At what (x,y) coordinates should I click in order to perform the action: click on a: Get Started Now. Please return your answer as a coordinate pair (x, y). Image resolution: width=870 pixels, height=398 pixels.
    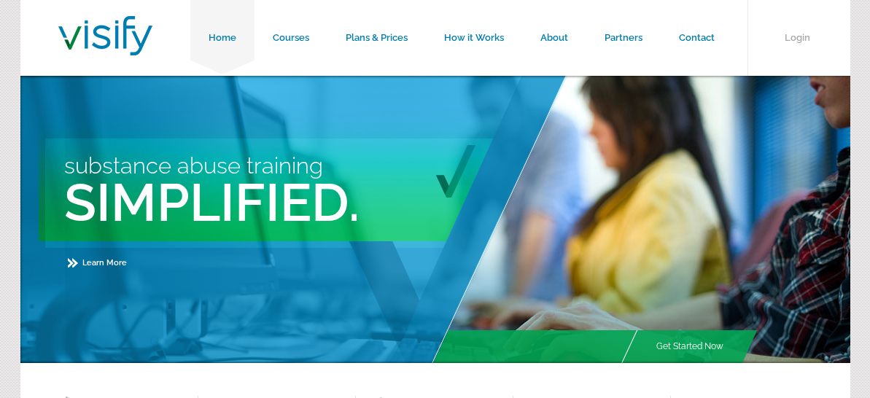
    Looking at the image, I should click on (690, 347).